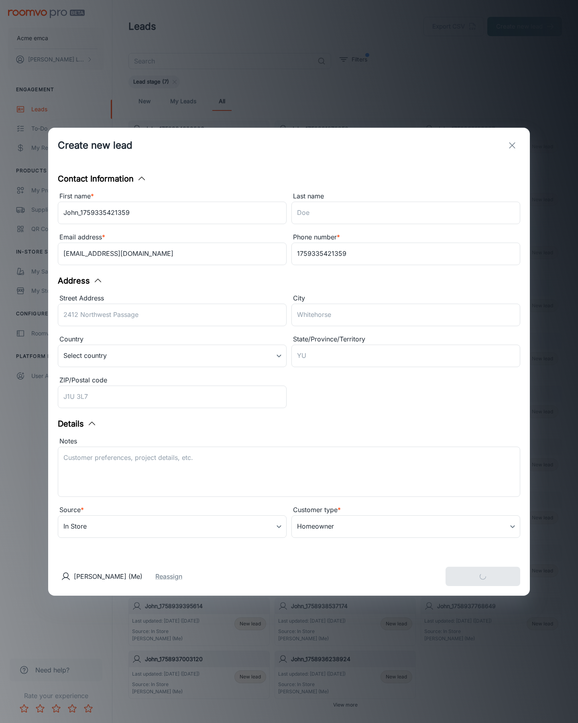 The width and height of the screenshot is (578, 723). I want to click on input: +1 439-123-4567, so click(406, 254).